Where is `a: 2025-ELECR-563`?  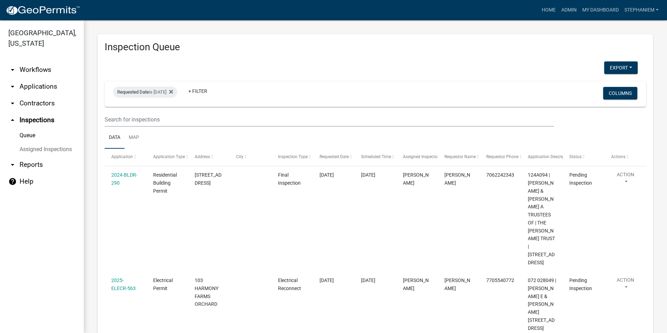 a: 2025-ELECR-563 is located at coordinates (123, 284).